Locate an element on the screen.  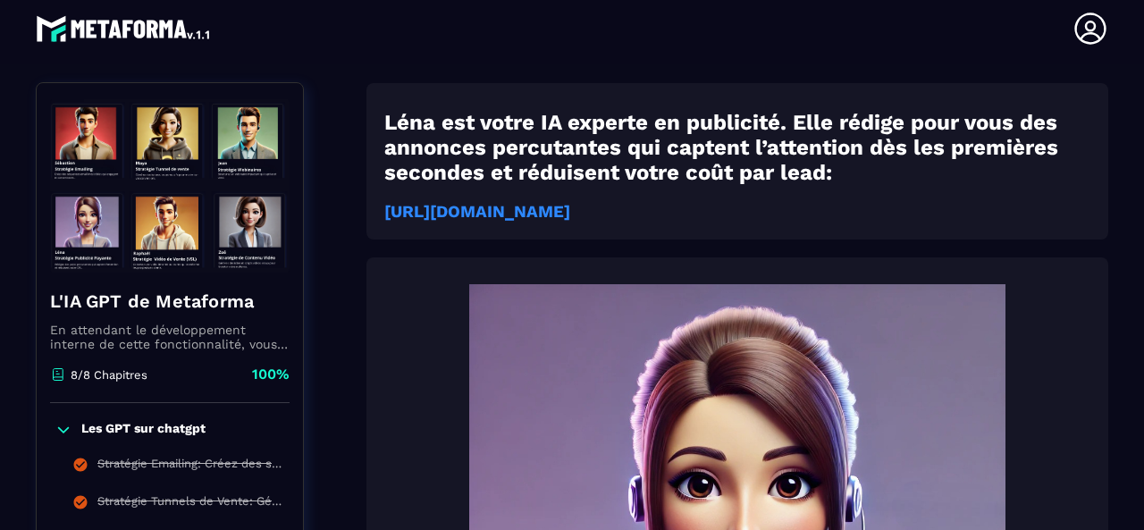
p: Les GPT sur chatgpt is located at coordinates (143, 430).